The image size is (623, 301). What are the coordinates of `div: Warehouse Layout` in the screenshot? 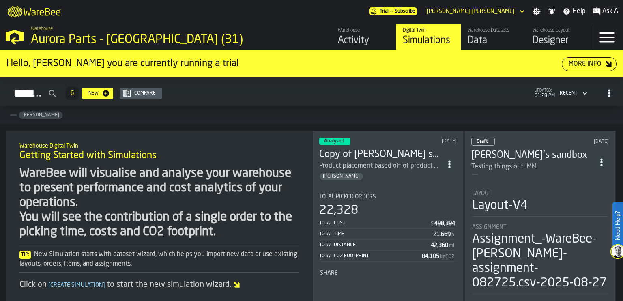 It's located at (558, 30).